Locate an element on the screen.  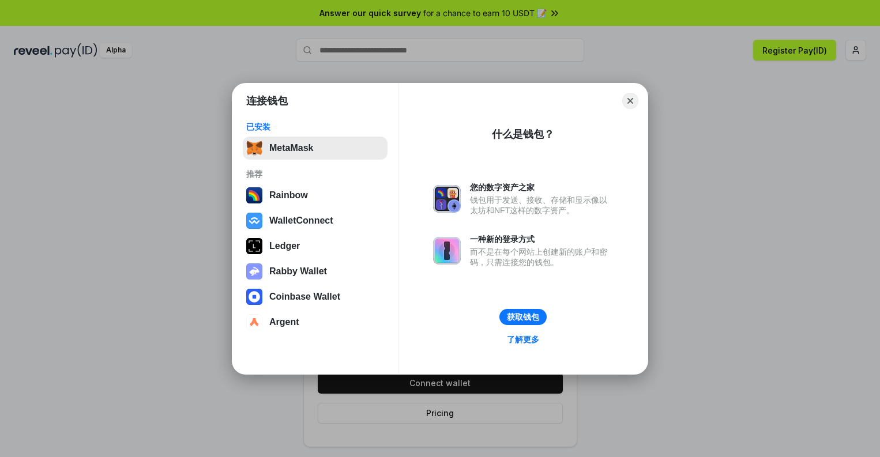
img: svg+xml,%3Csvg%20fill%3D%22none%22%20height%3D%2233%22%20viewBox%3D%220%200%2035%2033%22%20width%... is located at coordinates (254, 148).